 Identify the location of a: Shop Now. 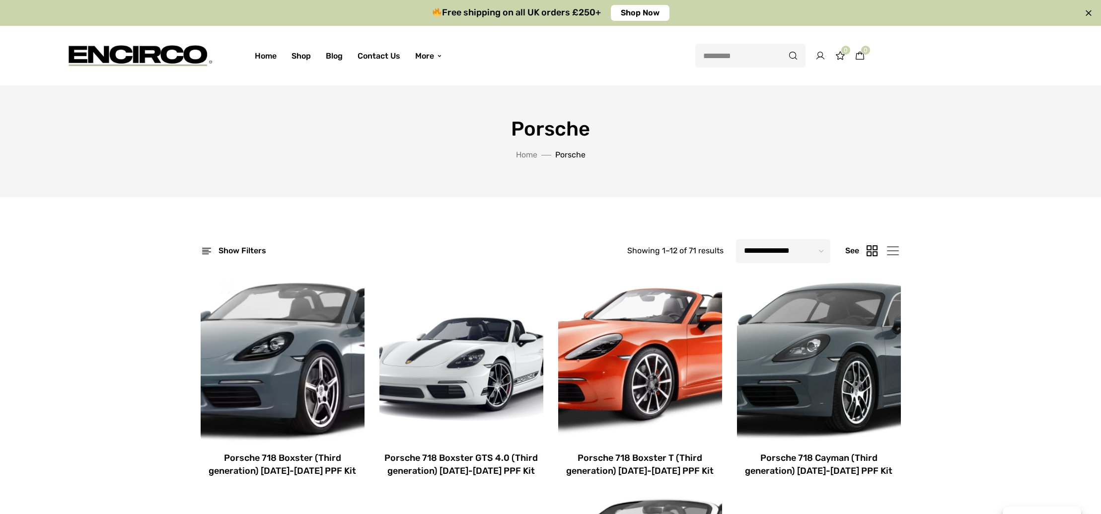
(640, 13).